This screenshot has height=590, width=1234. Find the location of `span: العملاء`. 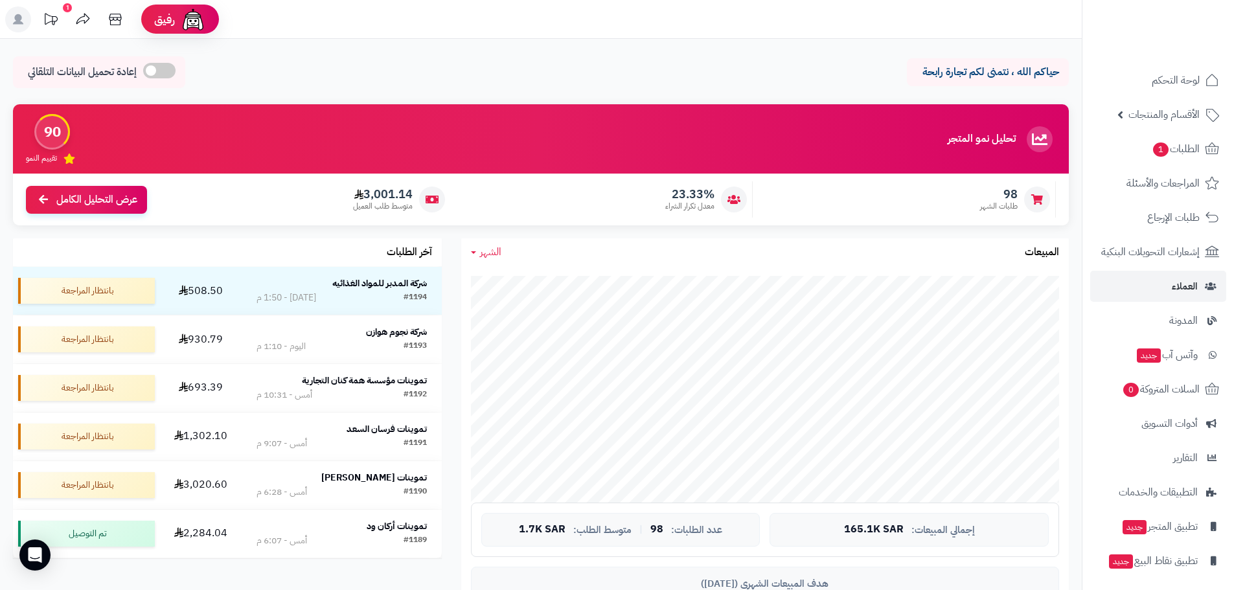

span: العملاء is located at coordinates (1184, 286).